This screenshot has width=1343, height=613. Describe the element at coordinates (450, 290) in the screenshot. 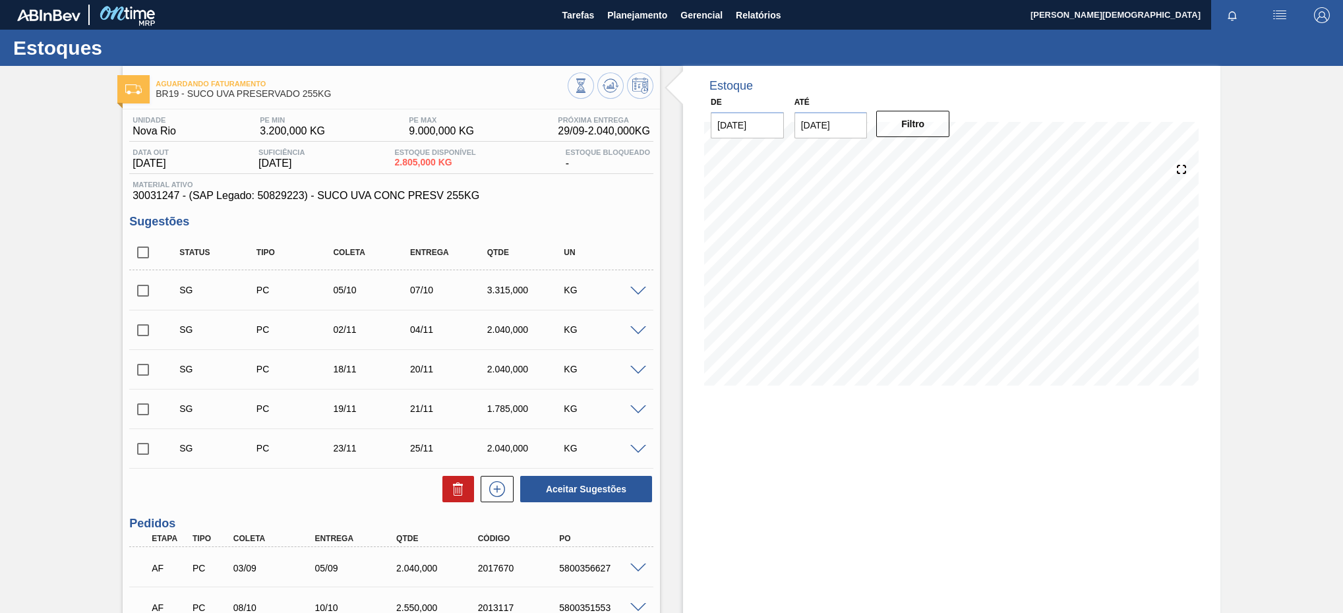

I see `div: 07/10/2025` at that location.